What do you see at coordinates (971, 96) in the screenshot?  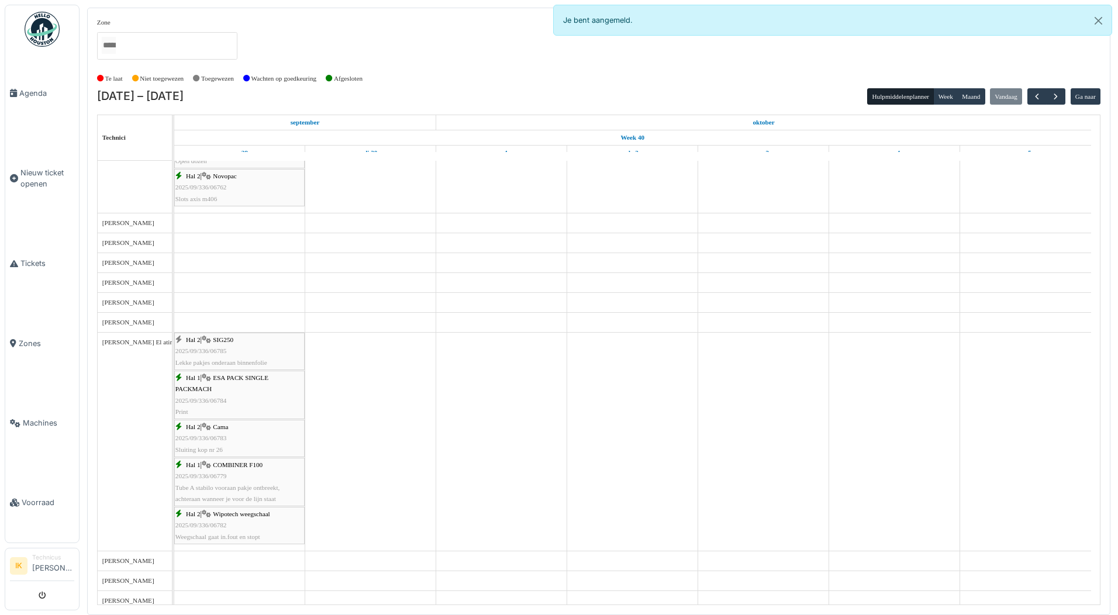 I see `button: Maand` at bounding box center [971, 96].